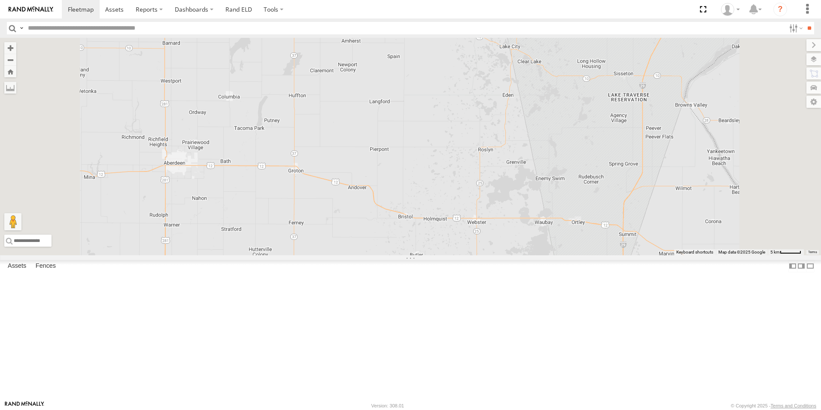  What do you see at coordinates (17, 266) in the screenshot?
I see `label: Assets` at bounding box center [17, 266].